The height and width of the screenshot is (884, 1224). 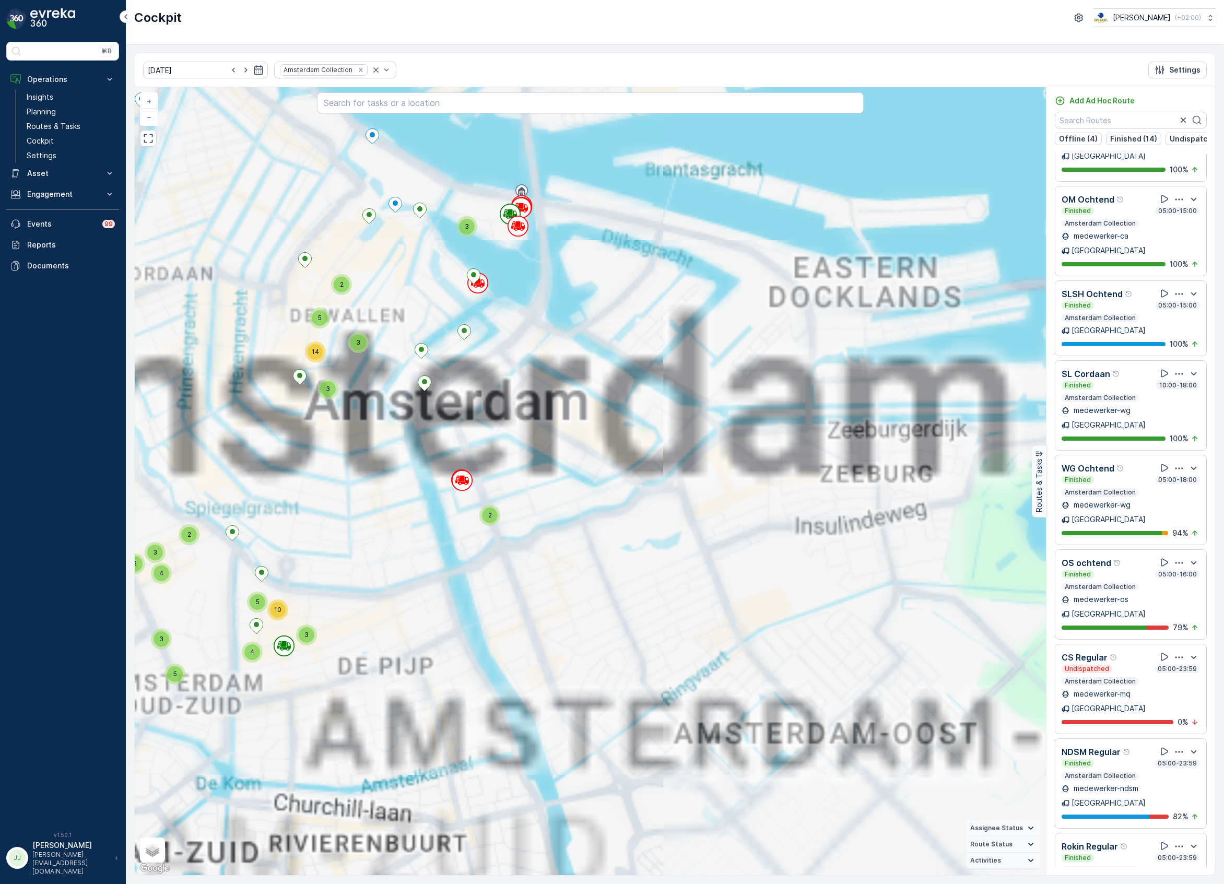 I want to click on p: 0 %, so click(x=1183, y=722).